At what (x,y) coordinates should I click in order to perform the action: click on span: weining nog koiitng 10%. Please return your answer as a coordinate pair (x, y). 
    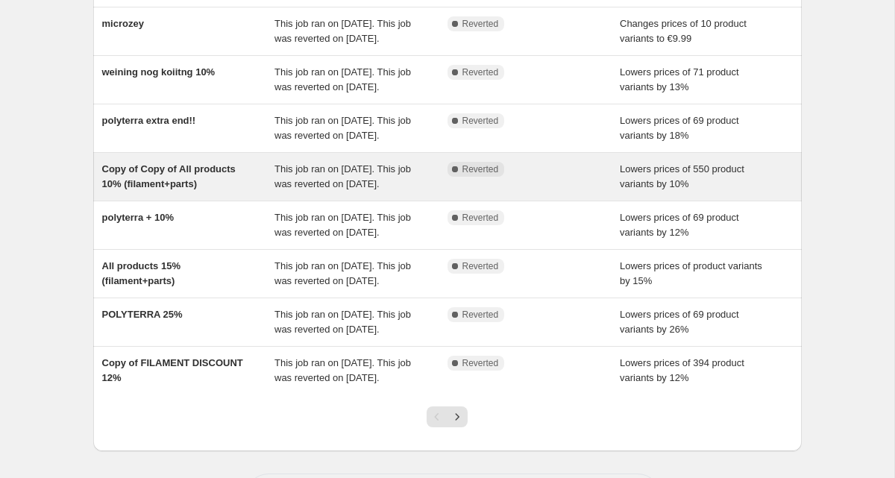
    Looking at the image, I should click on (159, 72).